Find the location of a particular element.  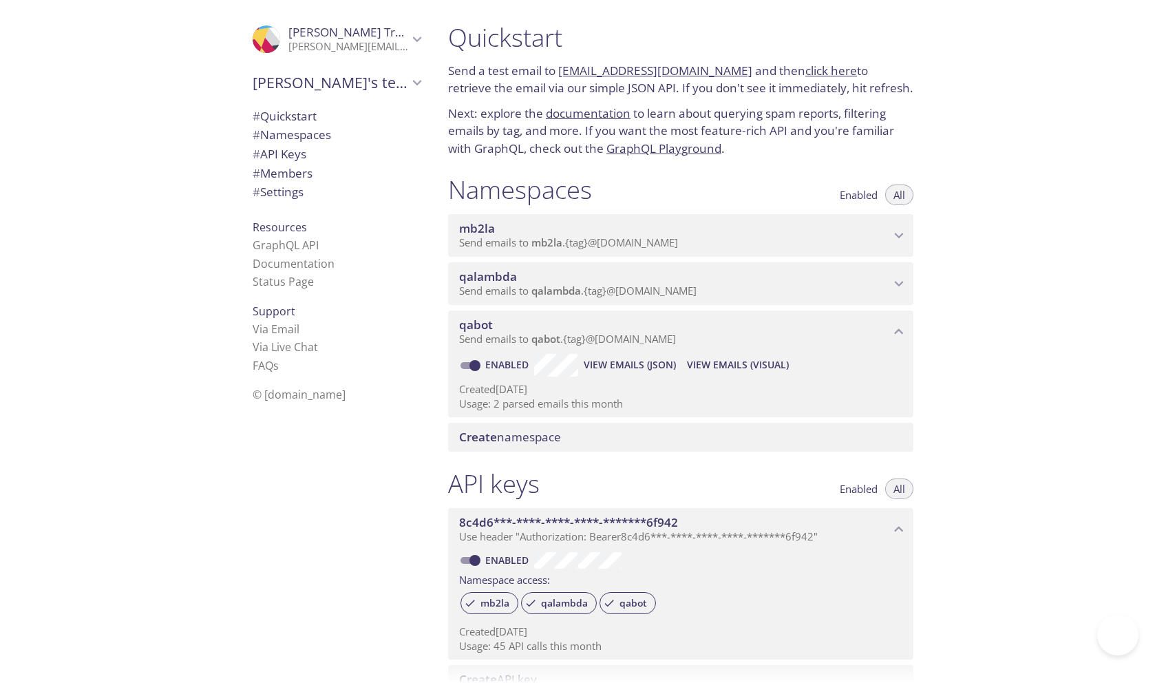

a: click here is located at coordinates (831, 70).